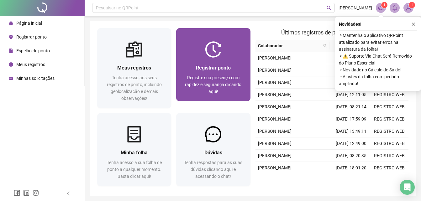  What do you see at coordinates (395, 8) in the screenshot?
I see `span: bell` at bounding box center [395, 8].